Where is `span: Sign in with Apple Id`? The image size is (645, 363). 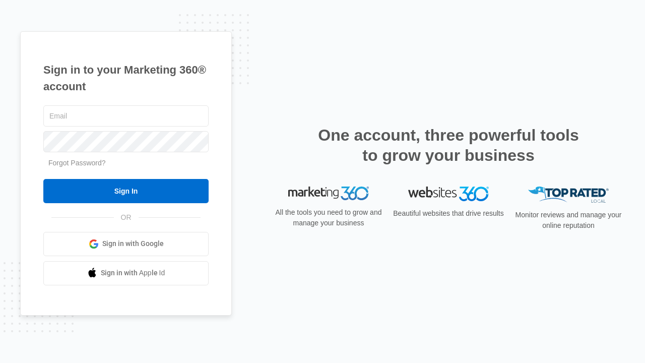
span: Sign in with Apple Id is located at coordinates (133, 273).